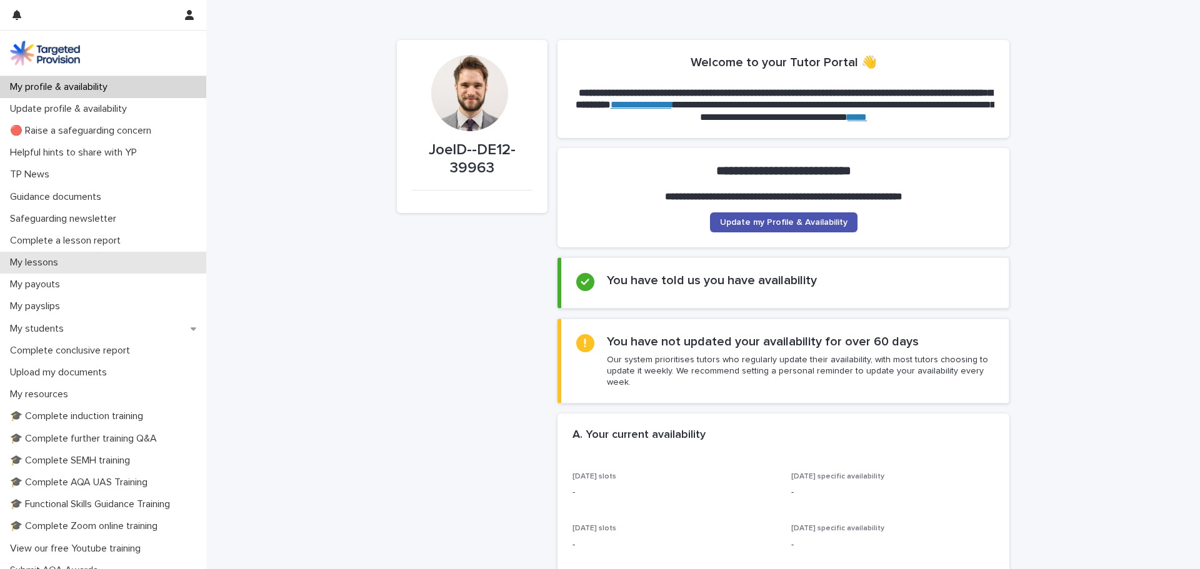  I want to click on p: Safeguarding newsletter, so click(66, 219).